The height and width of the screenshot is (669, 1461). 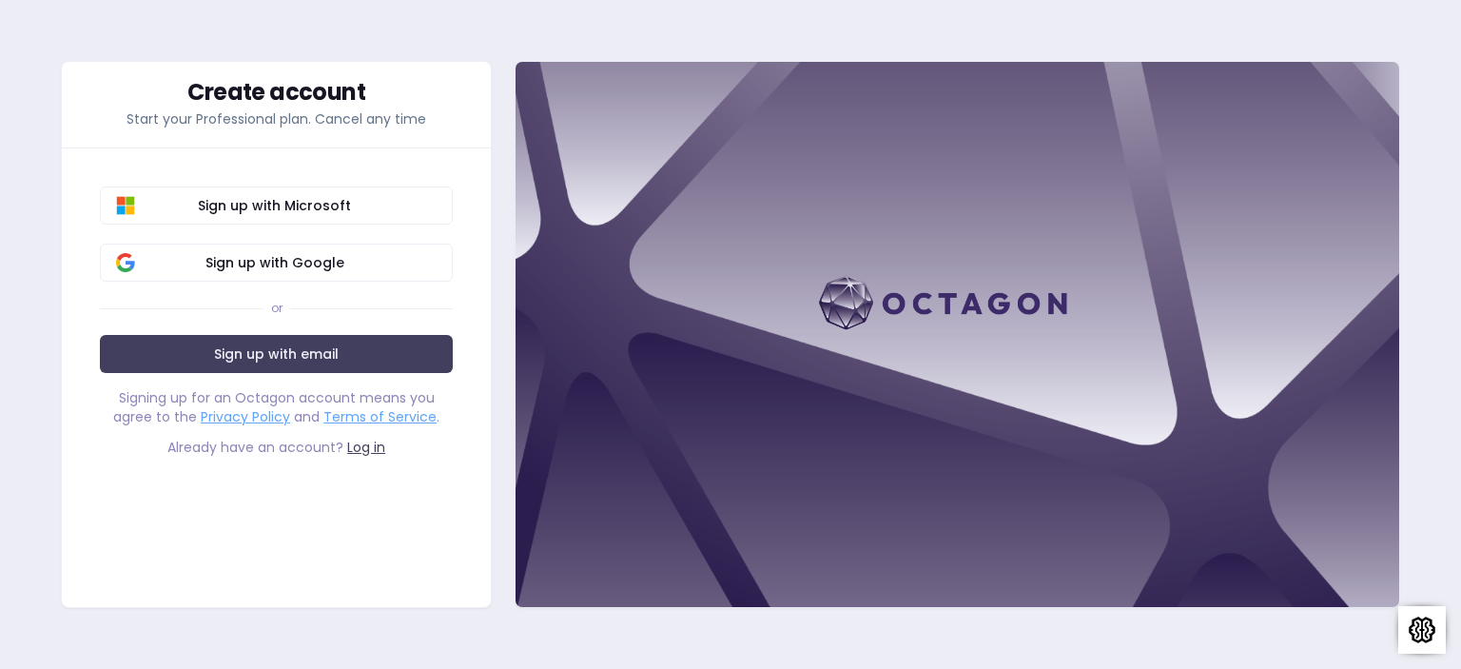 I want to click on p: Start your Professional plan. Cancel any time, so click(x=276, y=119).